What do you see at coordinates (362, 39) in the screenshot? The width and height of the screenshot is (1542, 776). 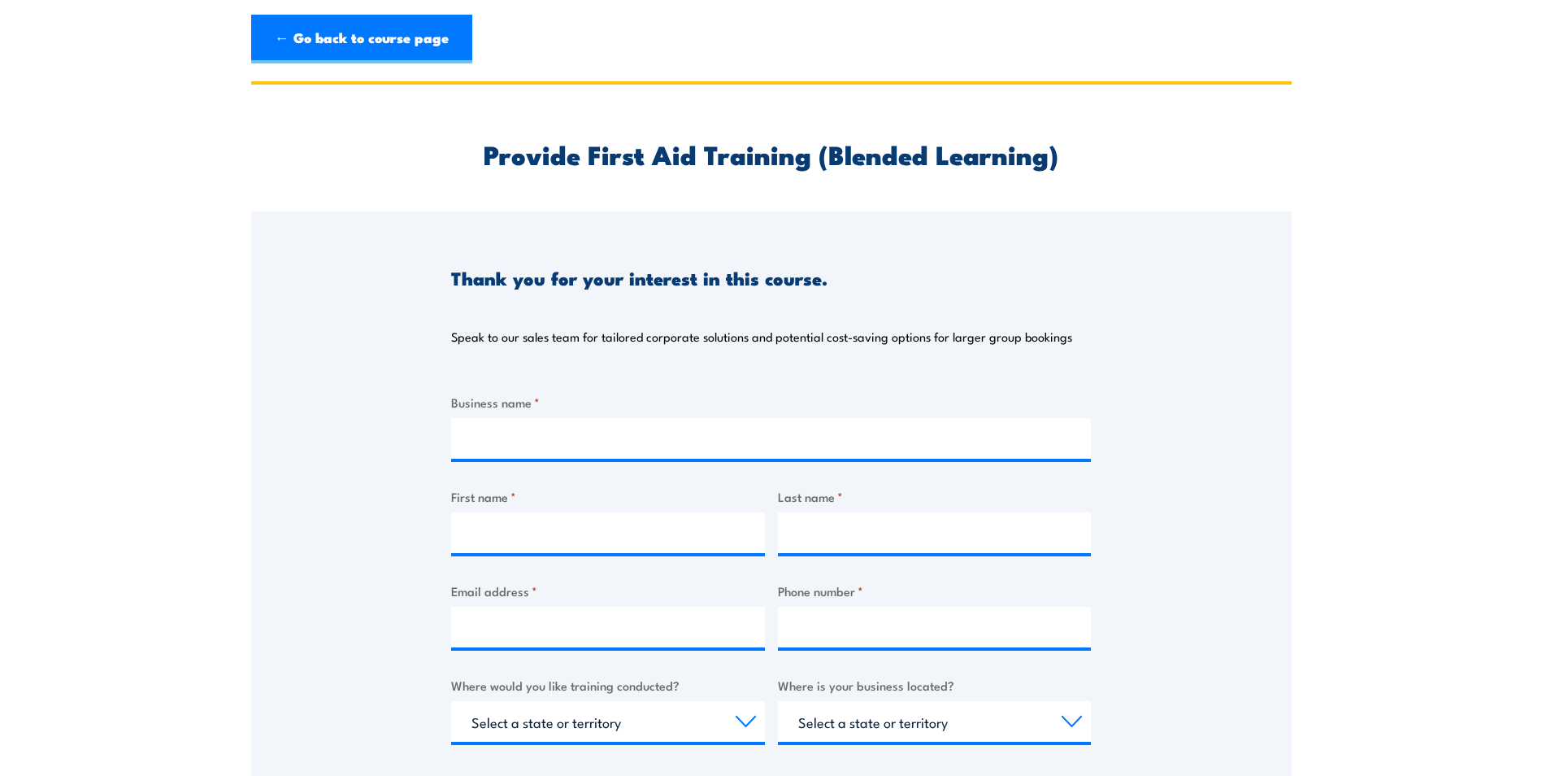 I see `a: ← Go back to course page` at bounding box center [362, 39].